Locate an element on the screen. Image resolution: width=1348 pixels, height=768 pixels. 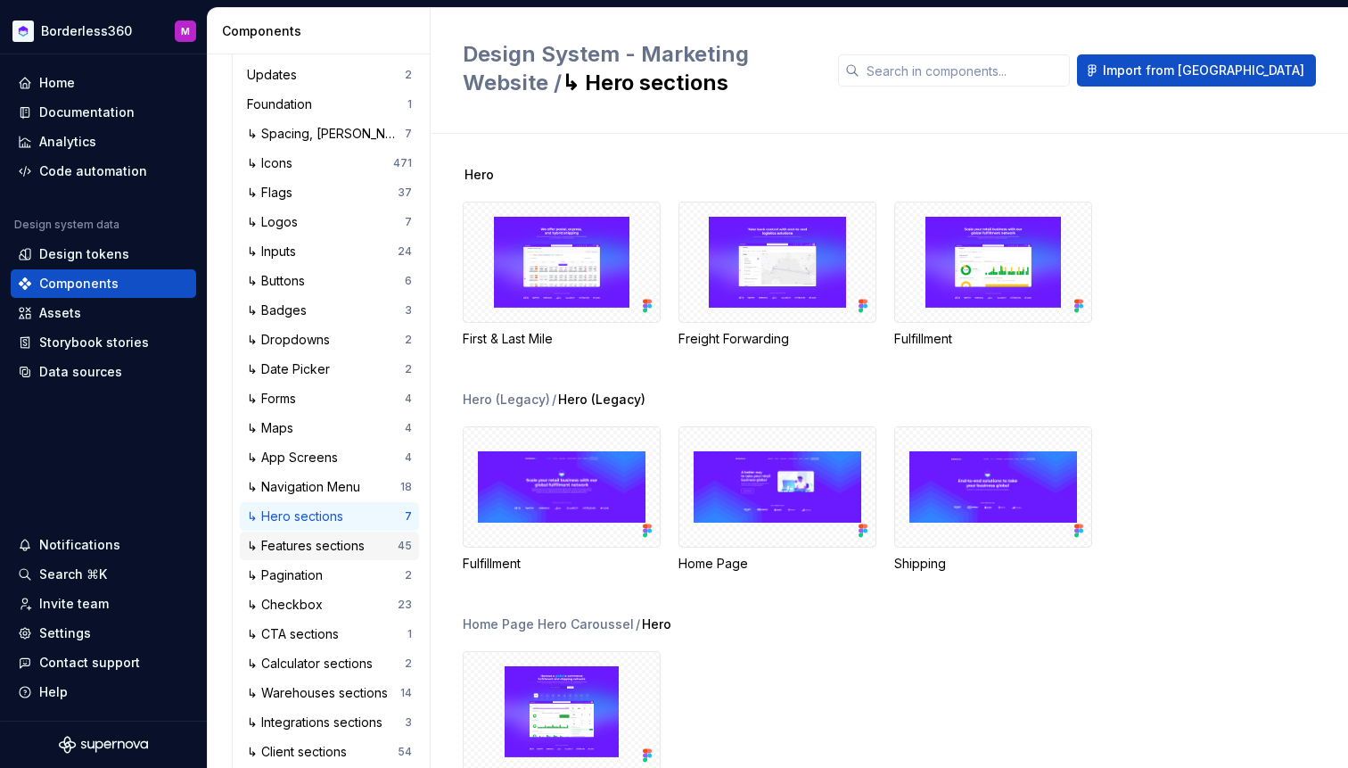
div: ↳ Client sections is located at coordinates (300, 752).